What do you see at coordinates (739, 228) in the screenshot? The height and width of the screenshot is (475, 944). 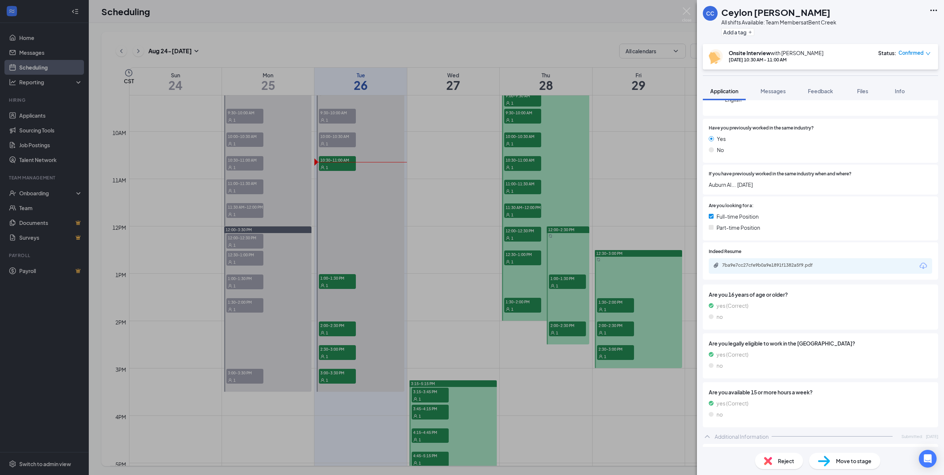 I see `span: Part-time Position` at bounding box center [739, 228].